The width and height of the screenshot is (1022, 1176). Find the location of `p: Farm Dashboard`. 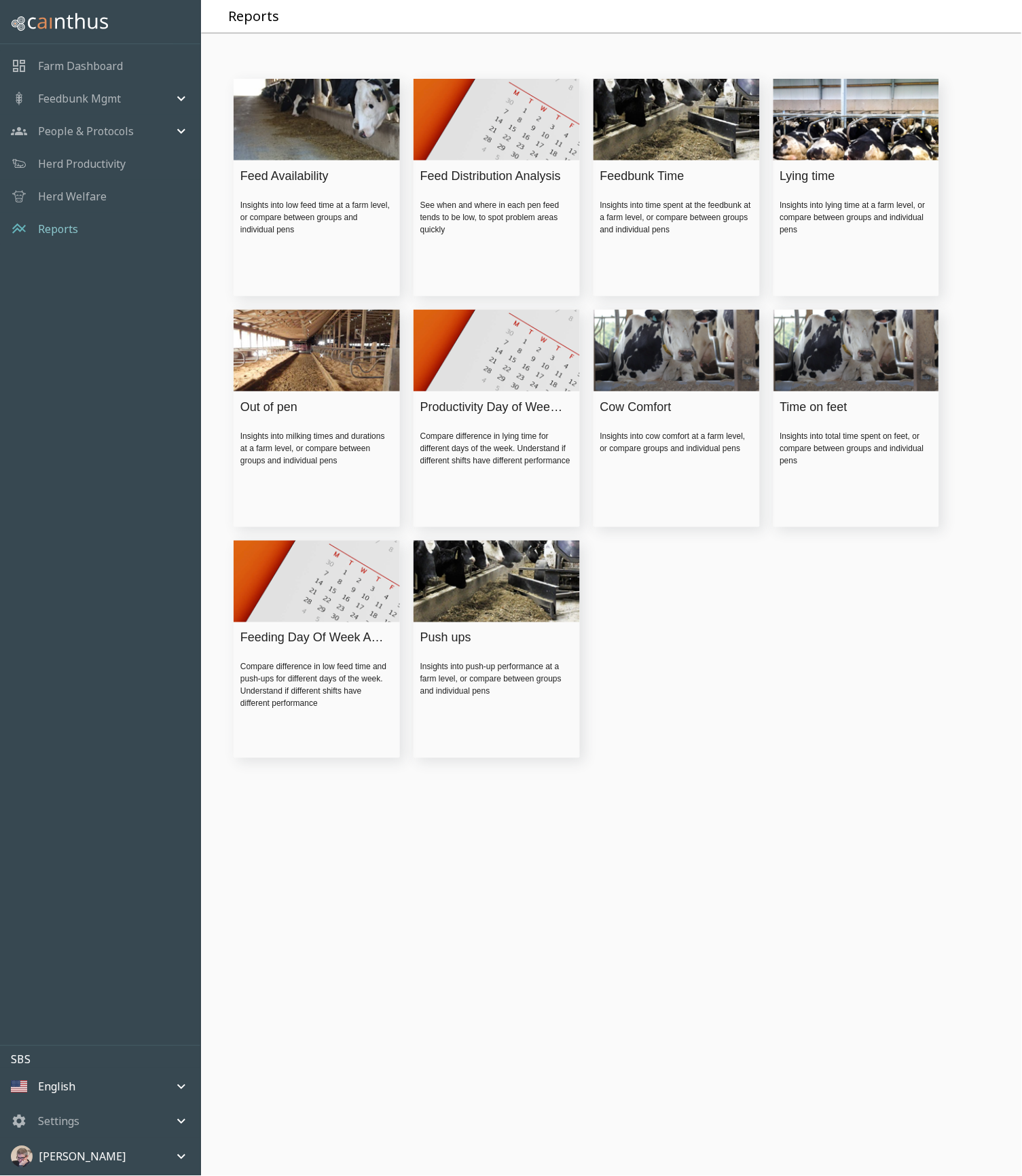

p: Farm Dashboard is located at coordinates (81, 66).